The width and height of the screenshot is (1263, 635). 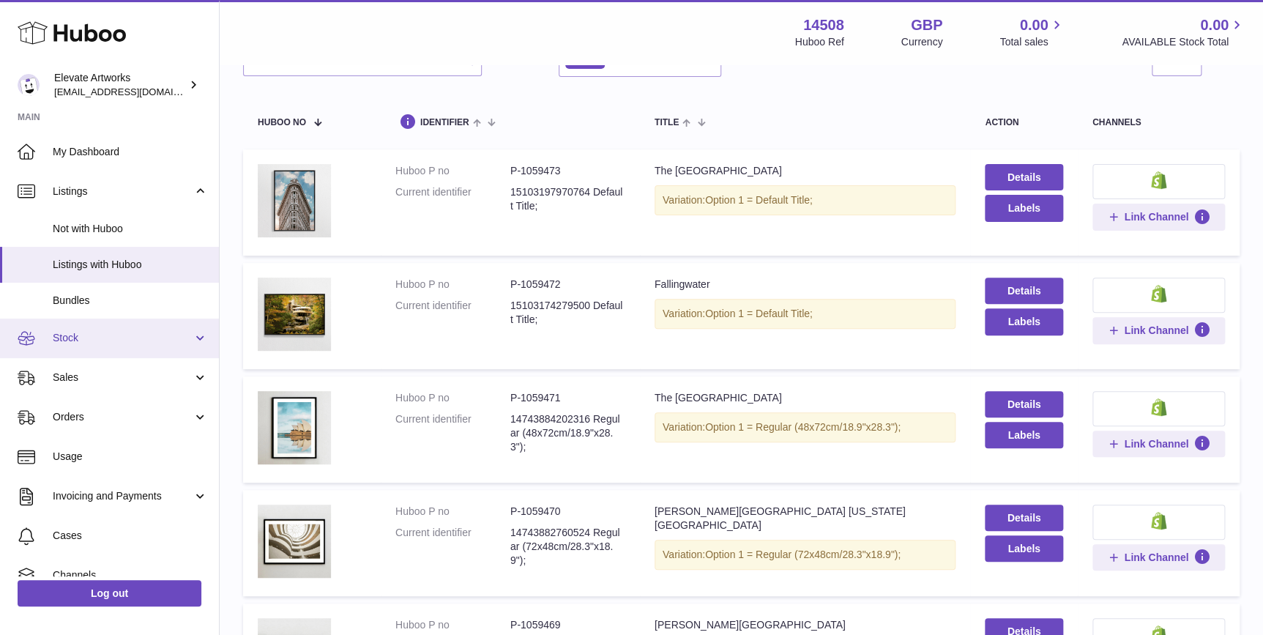 I want to click on span: All, so click(x=579, y=60).